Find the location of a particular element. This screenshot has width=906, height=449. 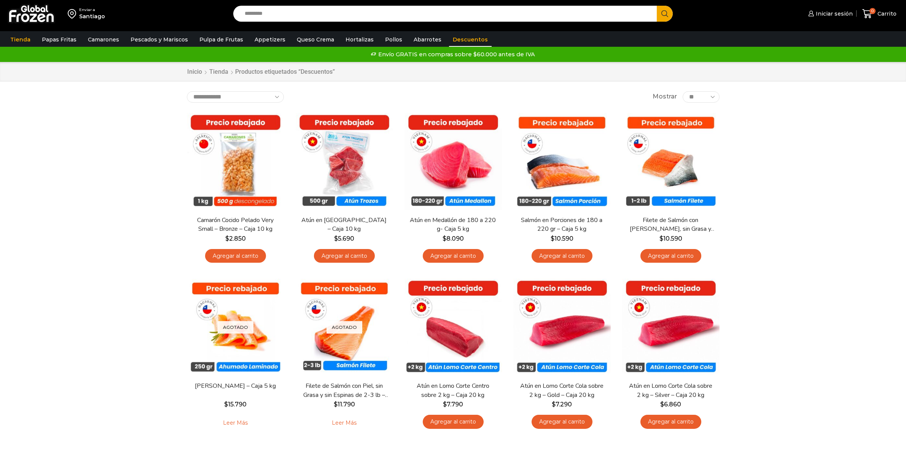

bdi: 7.790 is located at coordinates (453, 404).